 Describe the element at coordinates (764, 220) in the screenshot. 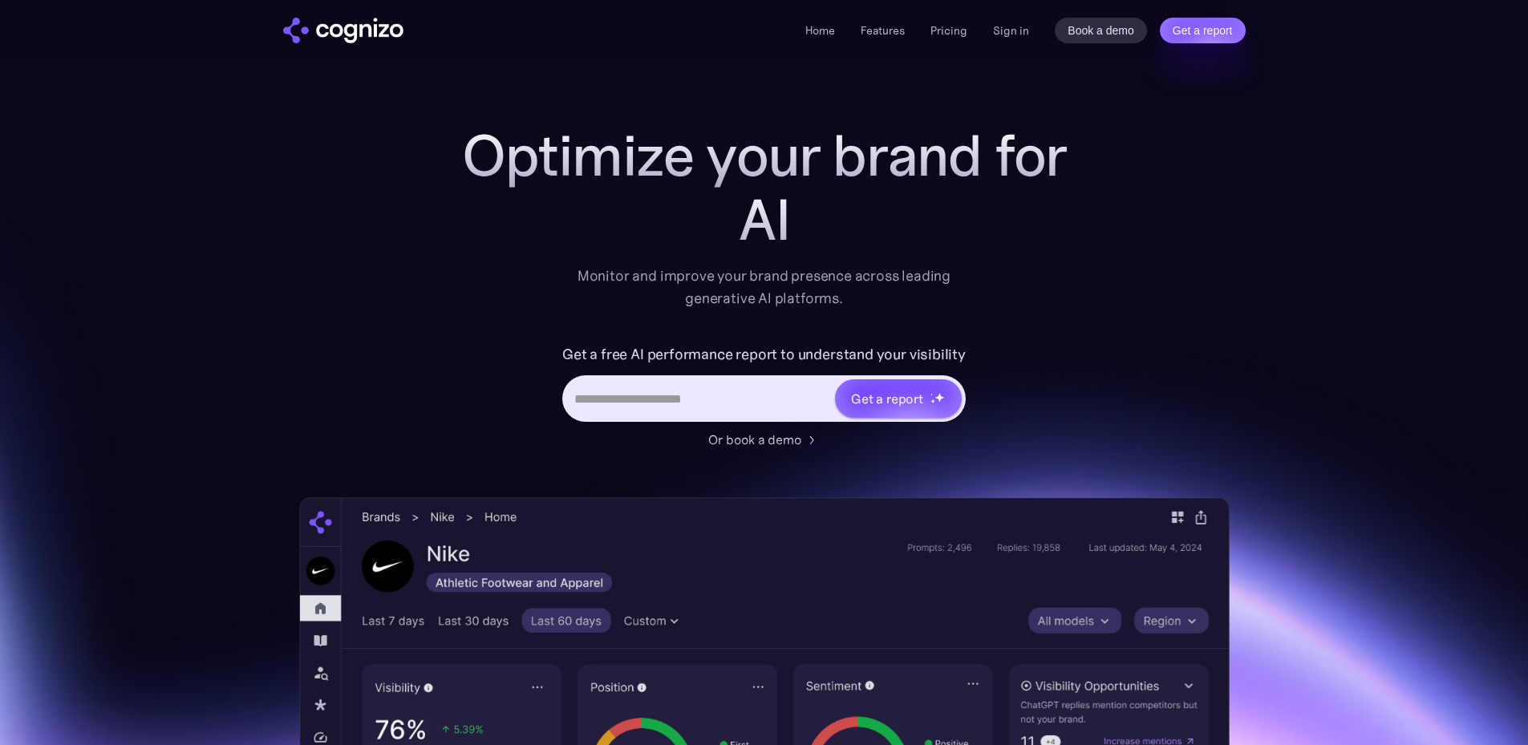

I see `div: AI` at that location.